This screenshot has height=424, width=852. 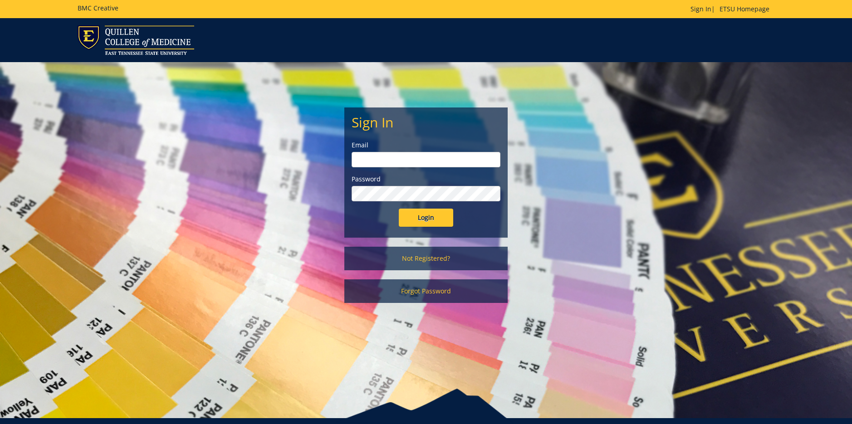 I want to click on img: ETSU logo, so click(x=136, y=40).